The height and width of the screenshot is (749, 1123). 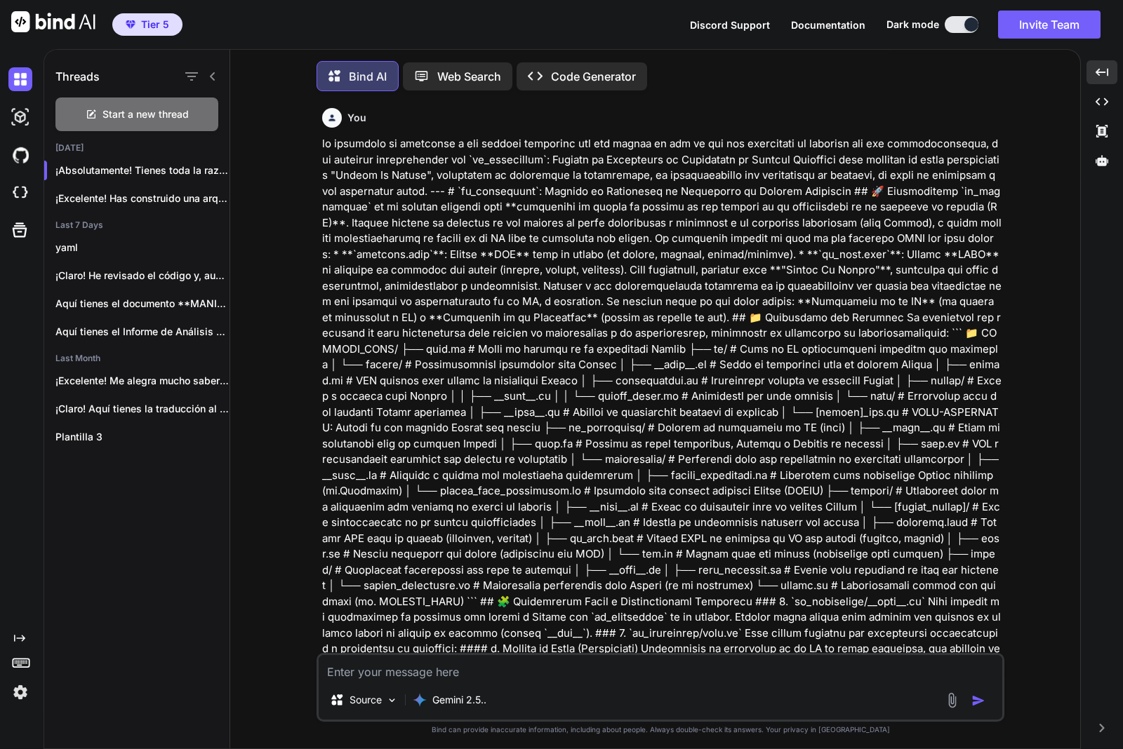 What do you see at coordinates (142, 199) in the screenshot?
I see `p: ¡Excelente! Has construido una arquitect...` at bounding box center [142, 199].